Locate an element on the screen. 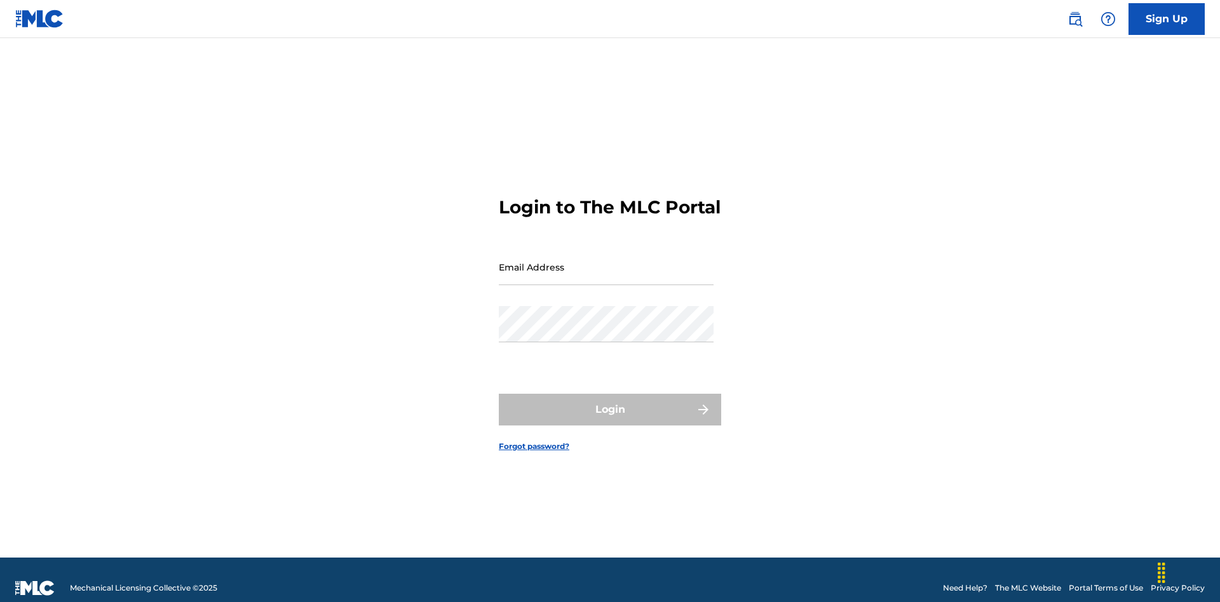  img: search is located at coordinates (1075, 19).